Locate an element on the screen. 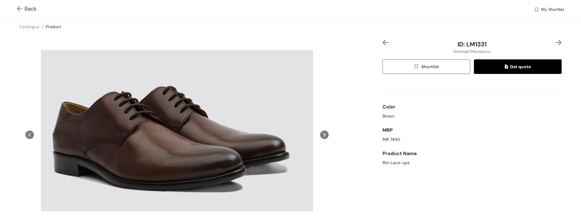 Image resolution: width=581 pixels, height=219 pixels. div: MRP is located at coordinates (472, 130).